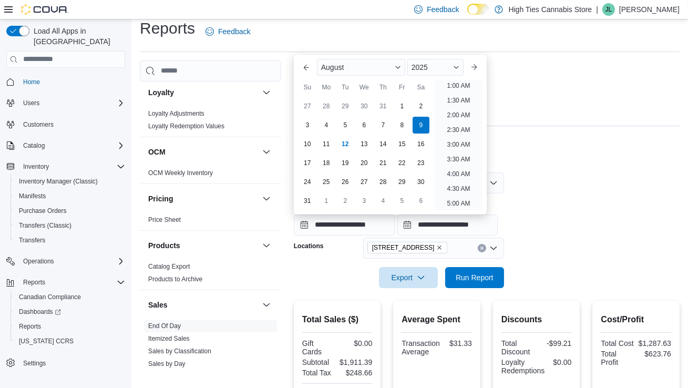 This screenshot has width=688, height=388. What do you see at coordinates (421, 125) in the screenshot?
I see `div: day-9` at bounding box center [421, 125].